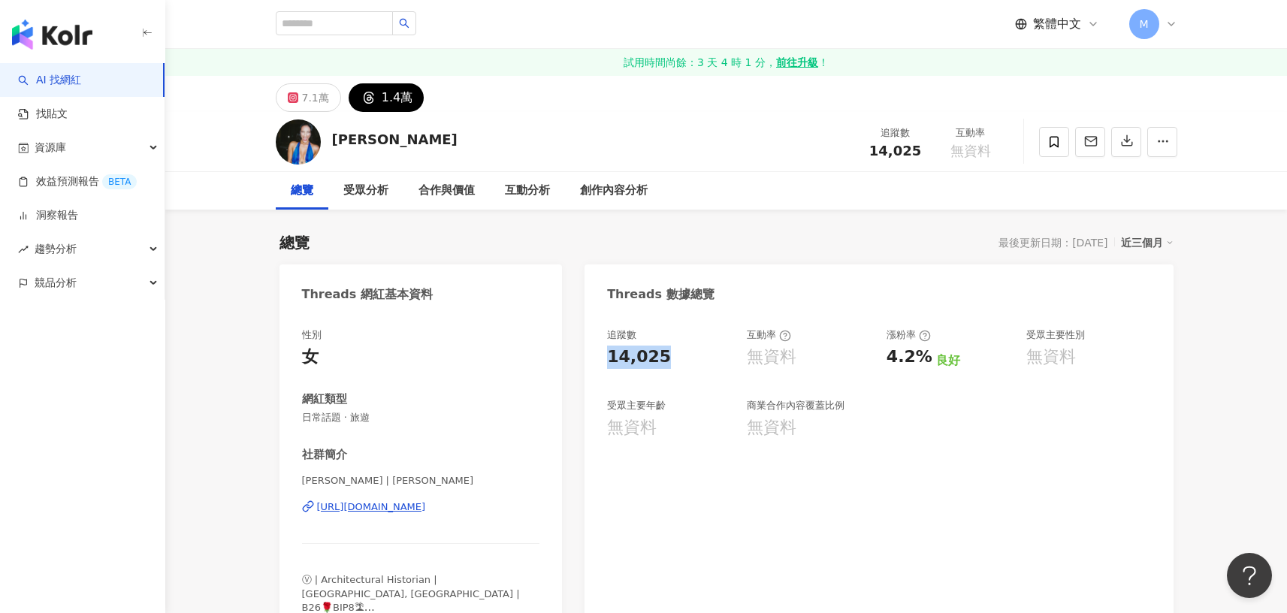  What do you see at coordinates (397, 98) in the screenshot?
I see `div: 1.4萬` at bounding box center [397, 98].